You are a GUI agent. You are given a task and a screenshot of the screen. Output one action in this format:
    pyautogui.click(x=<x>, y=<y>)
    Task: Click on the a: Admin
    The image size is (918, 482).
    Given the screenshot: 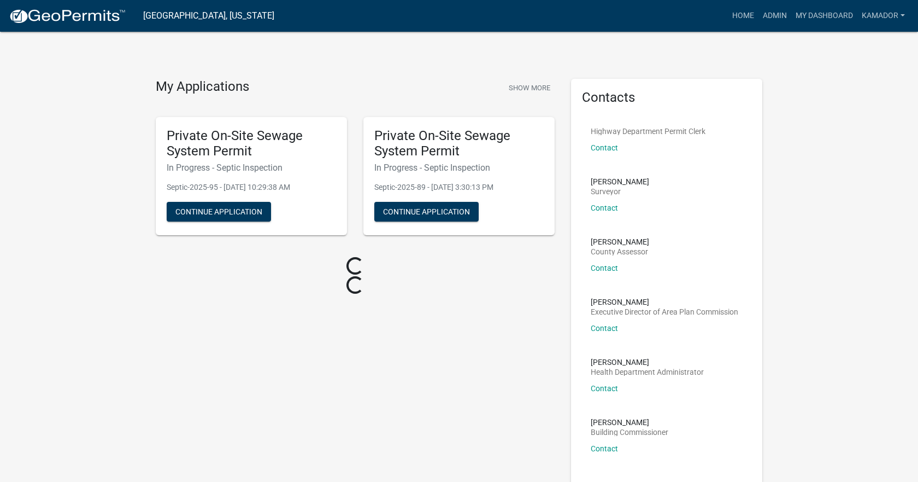 What is the action you would take?
    pyautogui.click(x=775, y=16)
    